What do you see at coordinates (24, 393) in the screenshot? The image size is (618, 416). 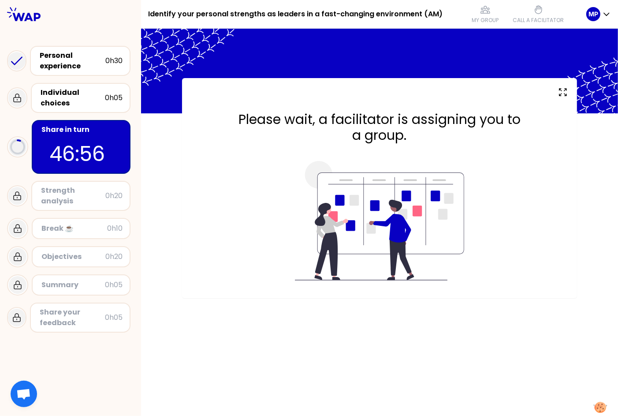 I see `div: Ouvrir le chat` at bounding box center [24, 393].